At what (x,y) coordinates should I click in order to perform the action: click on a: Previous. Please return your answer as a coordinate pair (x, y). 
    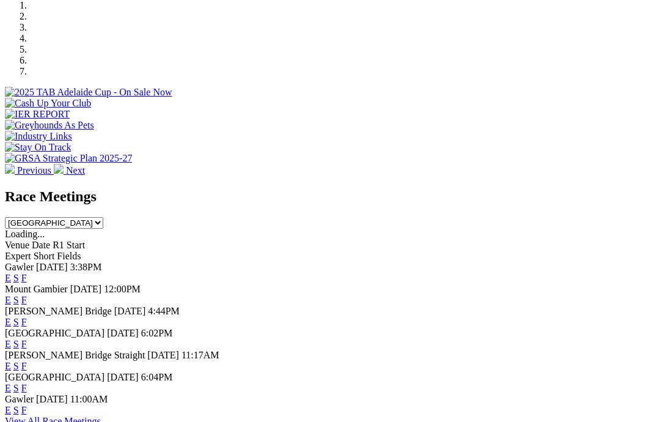
    Looking at the image, I should click on (29, 170).